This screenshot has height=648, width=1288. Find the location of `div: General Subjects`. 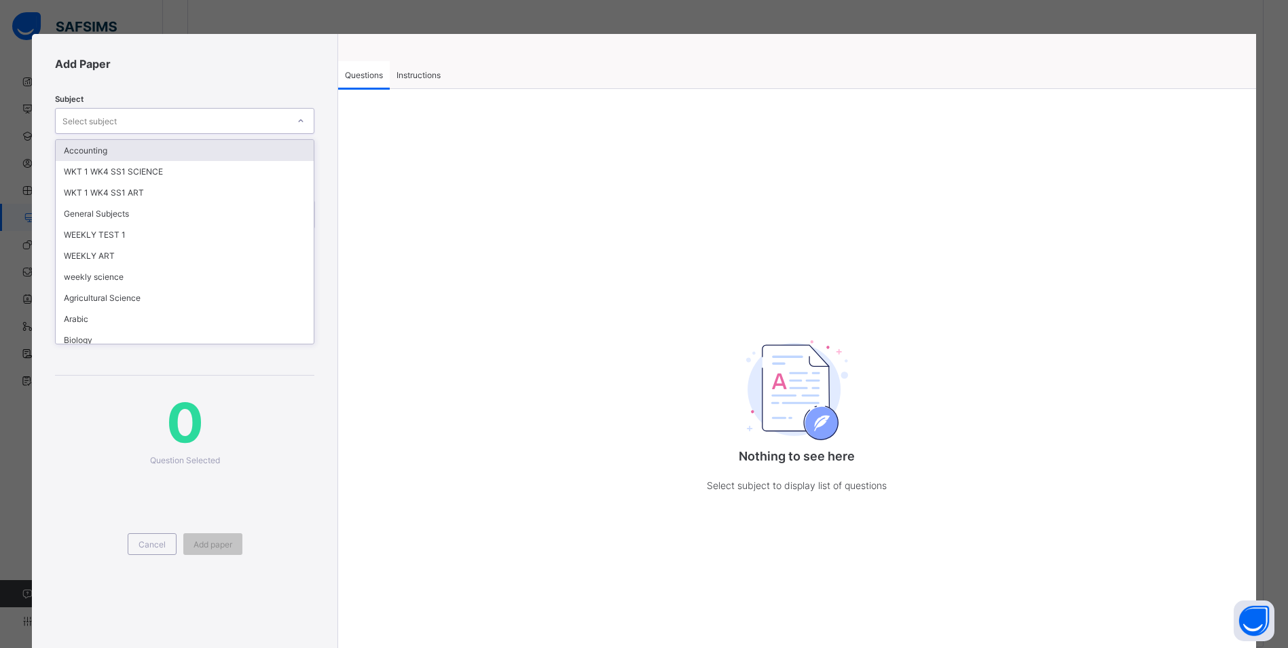

div: General Subjects is located at coordinates (185, 213).